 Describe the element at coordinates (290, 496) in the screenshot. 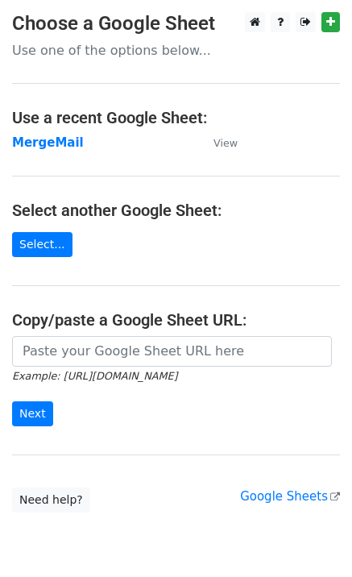

I see `a: Google Sheets` at that location.